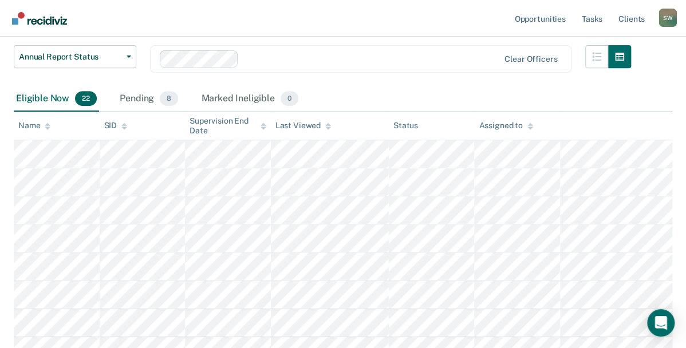 This screenshot has height=348, width=686. What do you see at coordinates (228, 126) in the screenshot?
I see `div: Supervision End Date` at bounding box center [228, 126].